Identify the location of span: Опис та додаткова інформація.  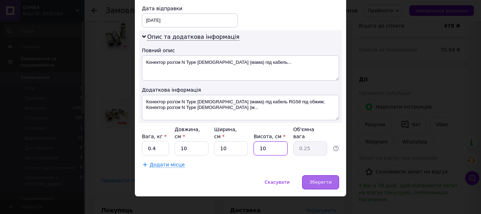
(193, 37).